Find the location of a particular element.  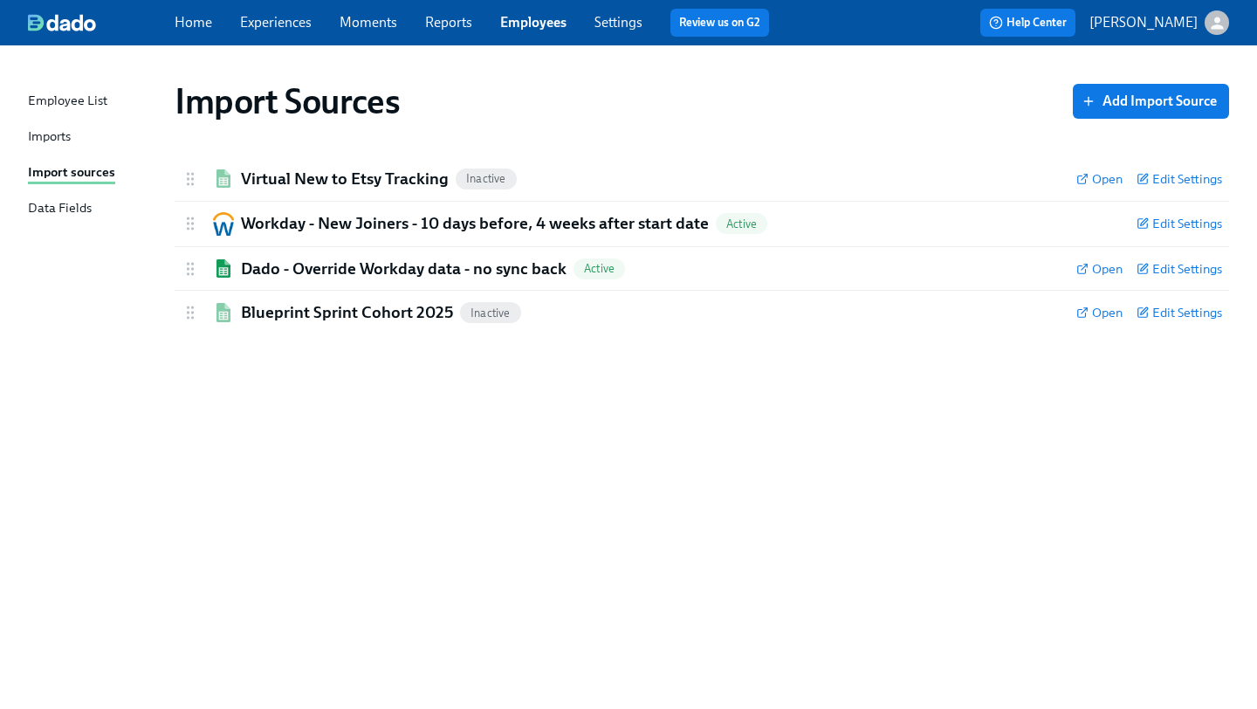

a: Imports is located at coordinates (94, 137).